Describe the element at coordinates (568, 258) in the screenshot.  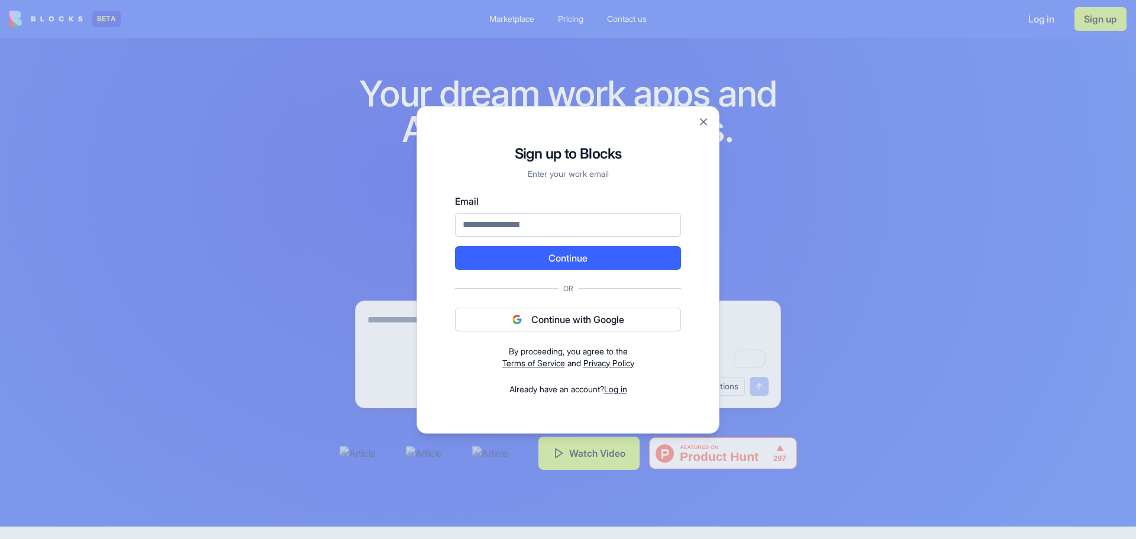
I see `button: Continue` at that location.